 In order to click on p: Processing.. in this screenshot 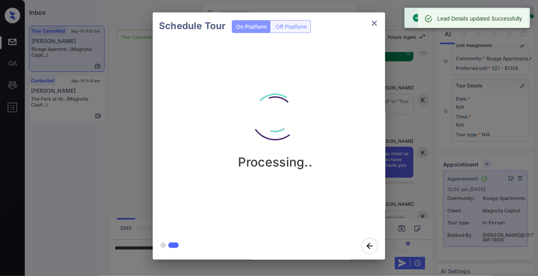, I will do `click(275, 162)`.